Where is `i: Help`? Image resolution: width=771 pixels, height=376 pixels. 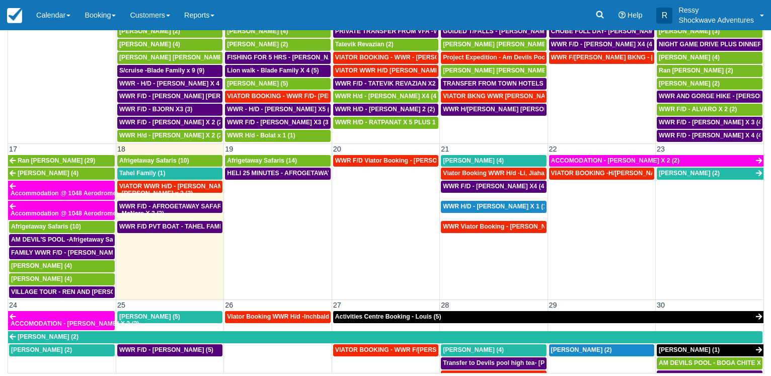
i: Help is located at coordinates (622, 15).